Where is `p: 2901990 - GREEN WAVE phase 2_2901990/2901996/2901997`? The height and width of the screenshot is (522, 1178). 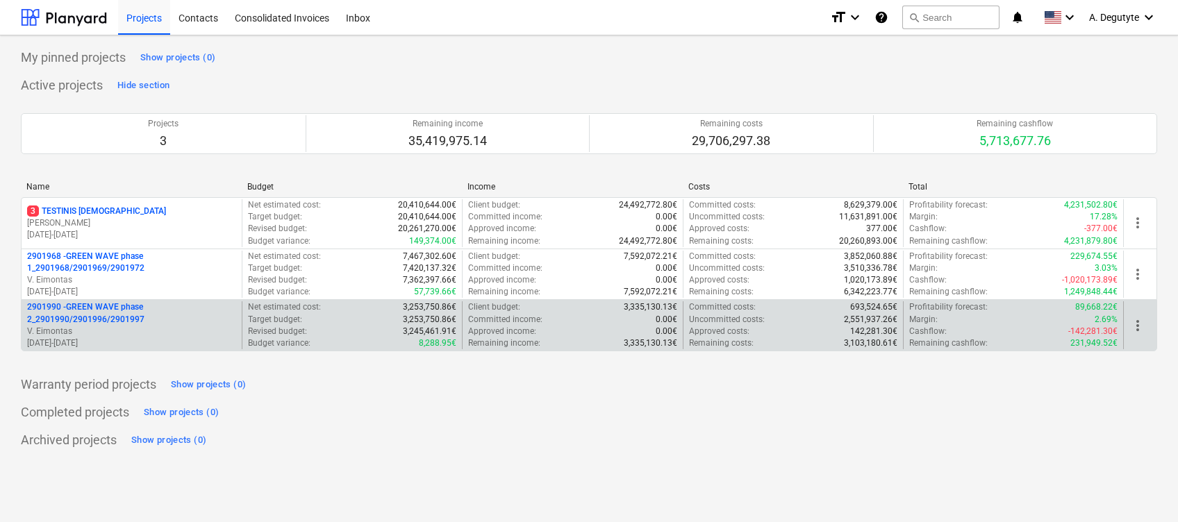 p: 2901990 - GREEN WAVE phase 2_2901990/2901996/2901997 is located at coordinates (131, 313).